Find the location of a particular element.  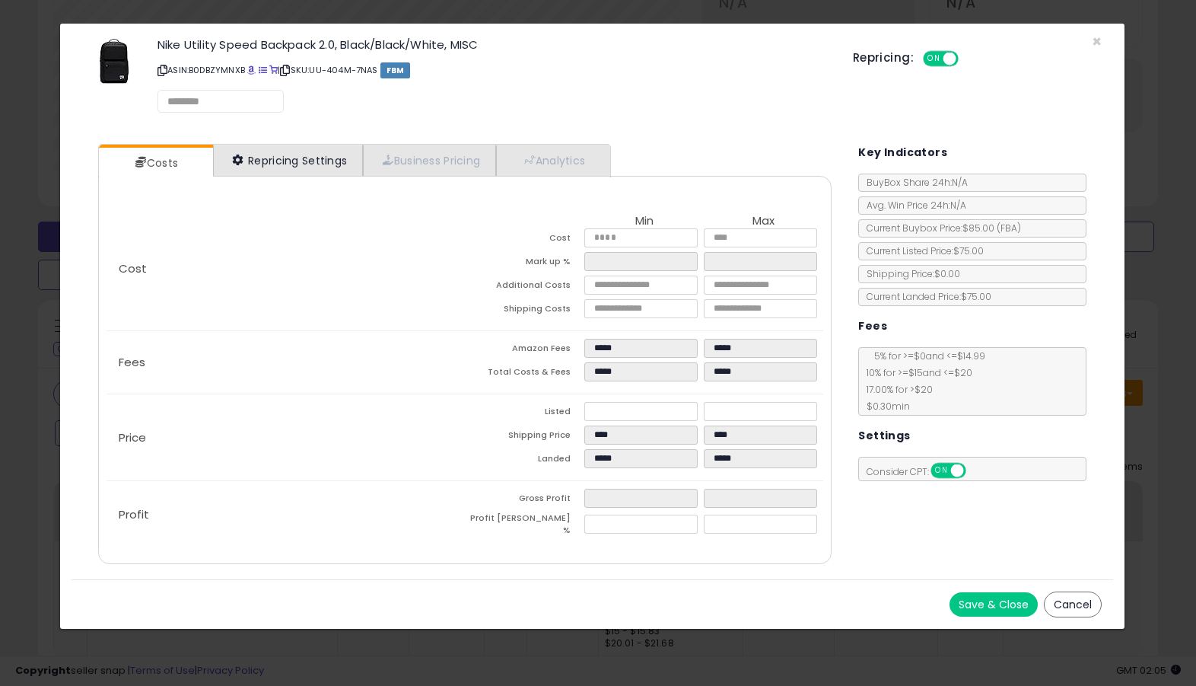

td: Total Costs & Fees is located at coordinates (524, 374).